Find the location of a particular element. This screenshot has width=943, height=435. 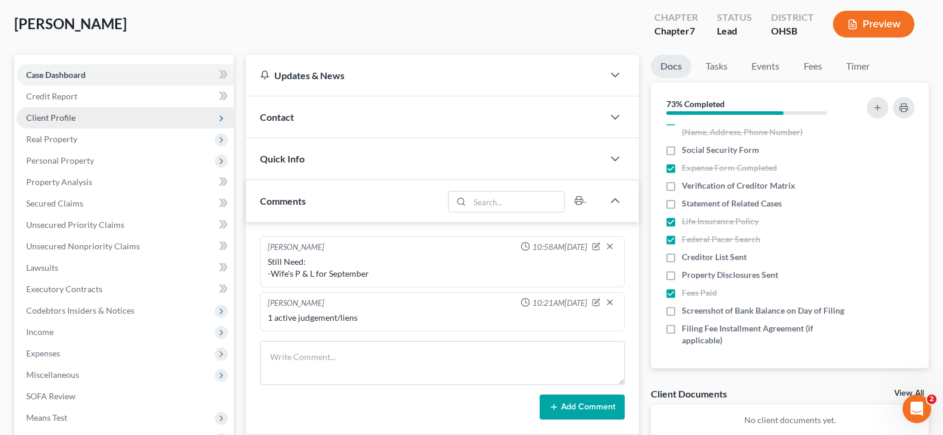

a: SOFA Review is located at coordinates (125, 396).